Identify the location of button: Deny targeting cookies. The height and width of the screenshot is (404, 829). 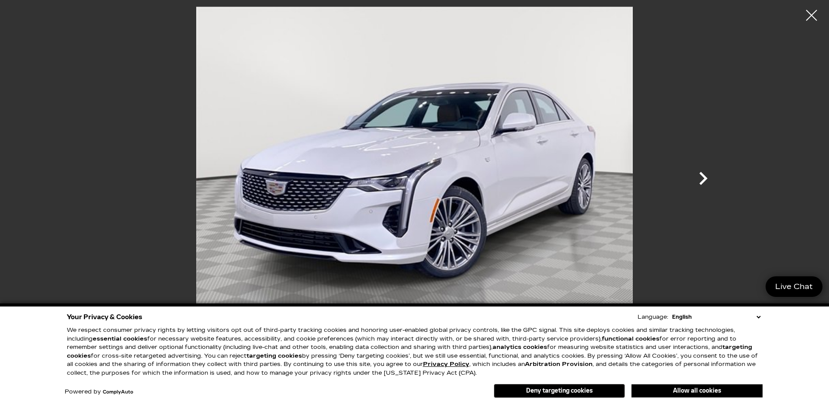
(559, 391).